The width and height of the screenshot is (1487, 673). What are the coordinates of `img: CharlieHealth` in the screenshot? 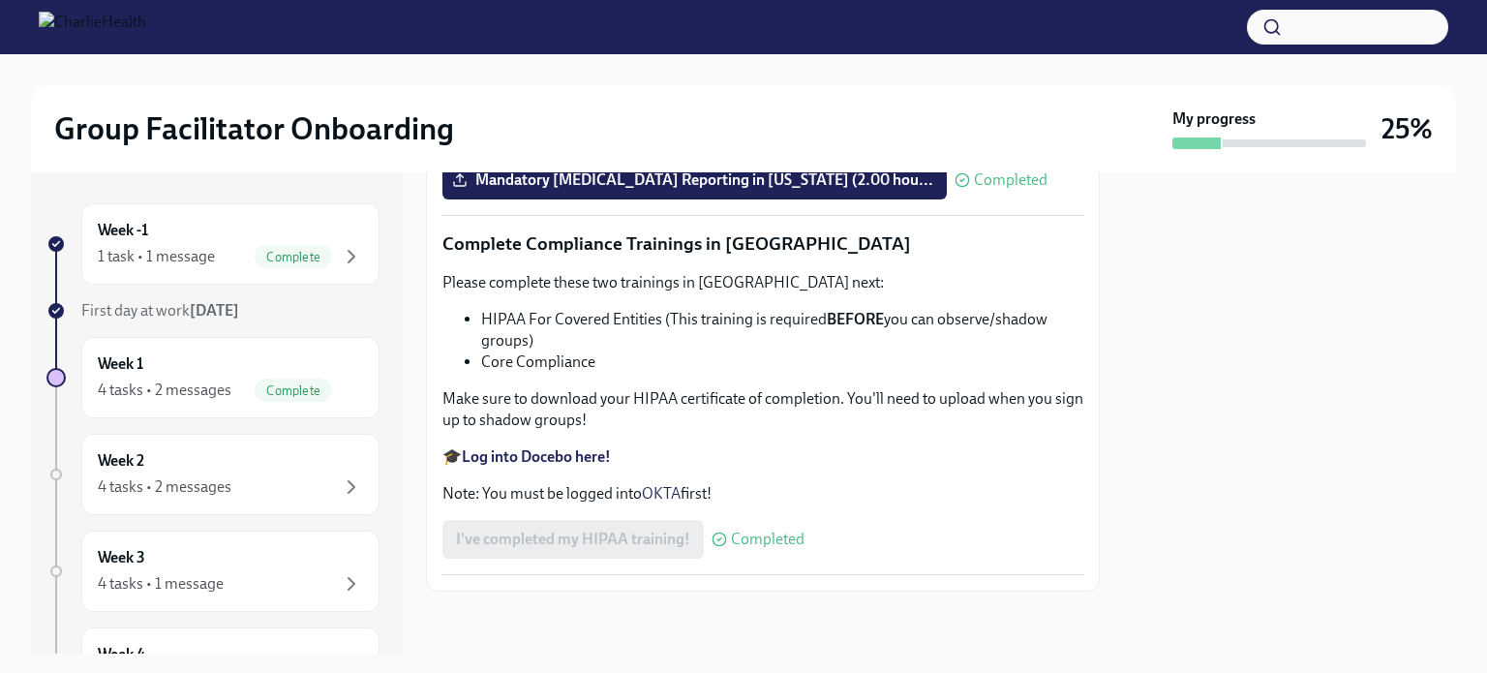 It's located at (92, 27).